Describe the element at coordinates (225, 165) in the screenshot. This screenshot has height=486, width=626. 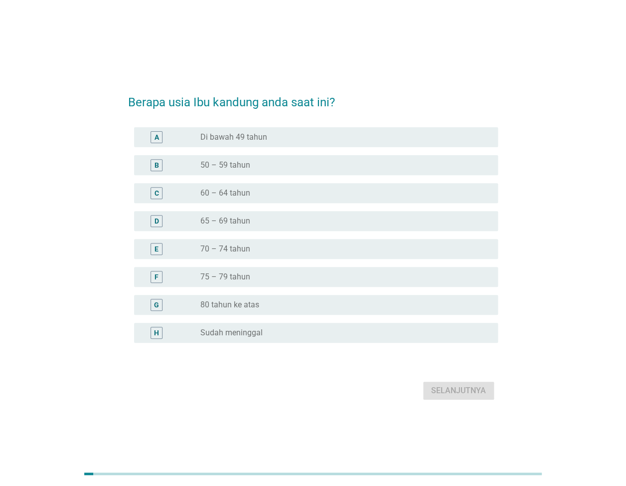
I see `label: 50 – 59 tahun` at that location.